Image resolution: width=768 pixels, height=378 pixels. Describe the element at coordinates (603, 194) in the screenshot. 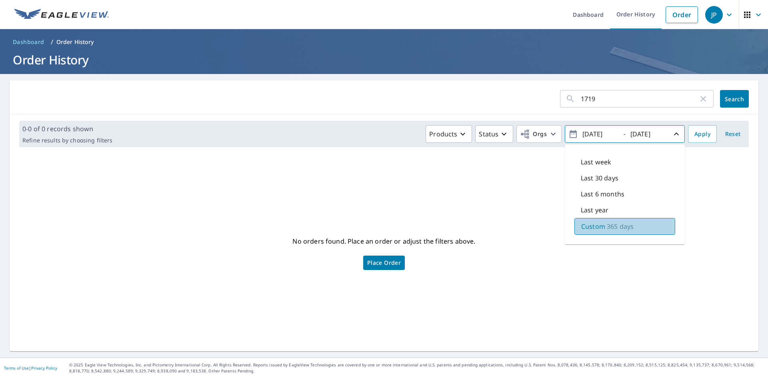

I see `p: Last 6 months` at that location.